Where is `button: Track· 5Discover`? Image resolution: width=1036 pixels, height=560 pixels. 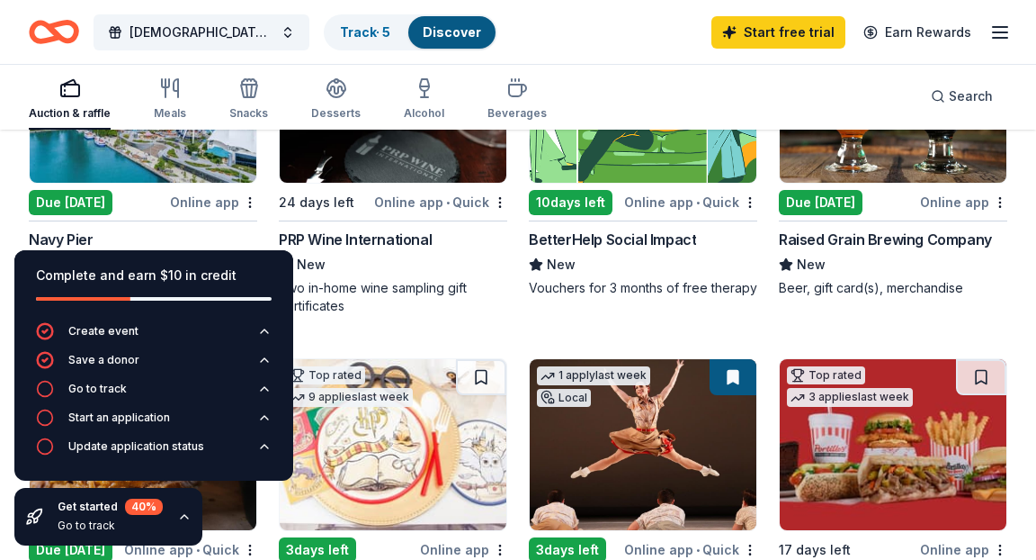 button: Track· 5Discover is located at coordinates (410, 32).